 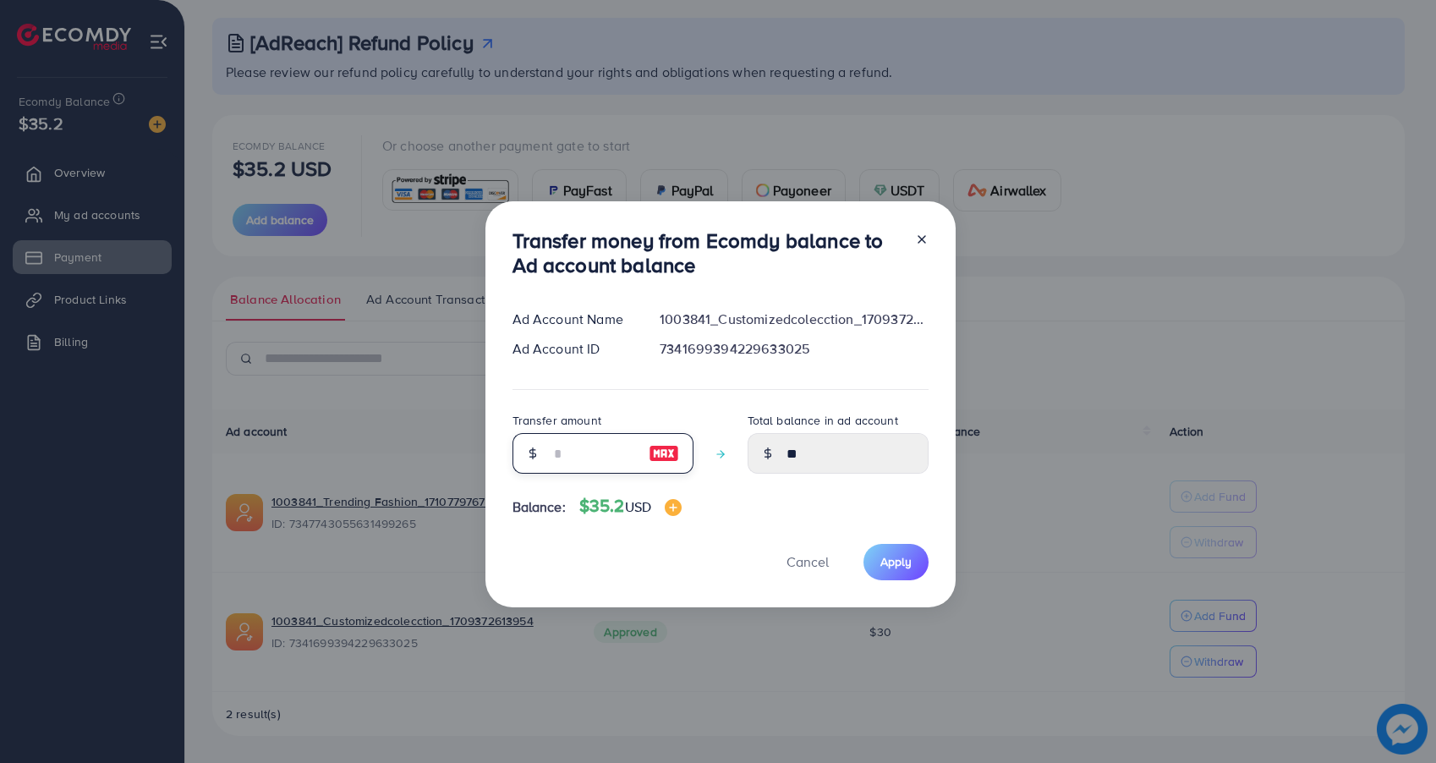 What do you see at coordinates (556, 420) in the screenshot?
I see `label: Transfer amount` at bounding box center [556, 420].